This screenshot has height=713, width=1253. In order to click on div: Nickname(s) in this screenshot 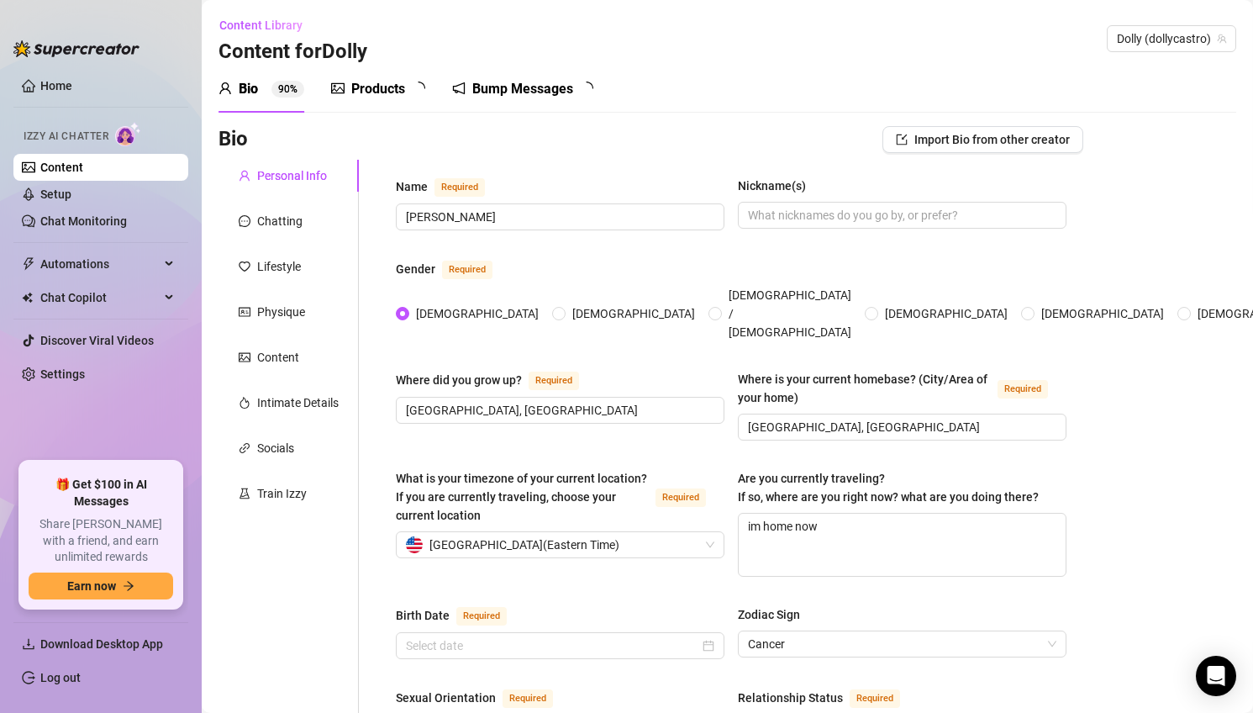, I will do `click(772, 186)`.